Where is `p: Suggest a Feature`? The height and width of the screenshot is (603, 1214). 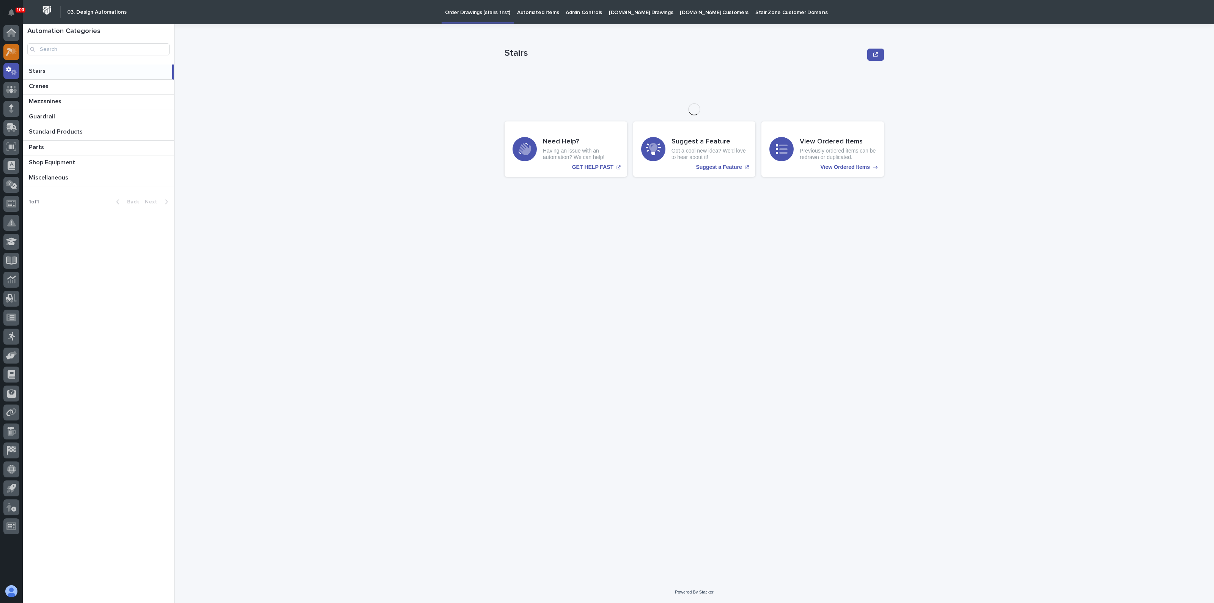 p: Suggest a Feature is located at coordinates (718, 167).